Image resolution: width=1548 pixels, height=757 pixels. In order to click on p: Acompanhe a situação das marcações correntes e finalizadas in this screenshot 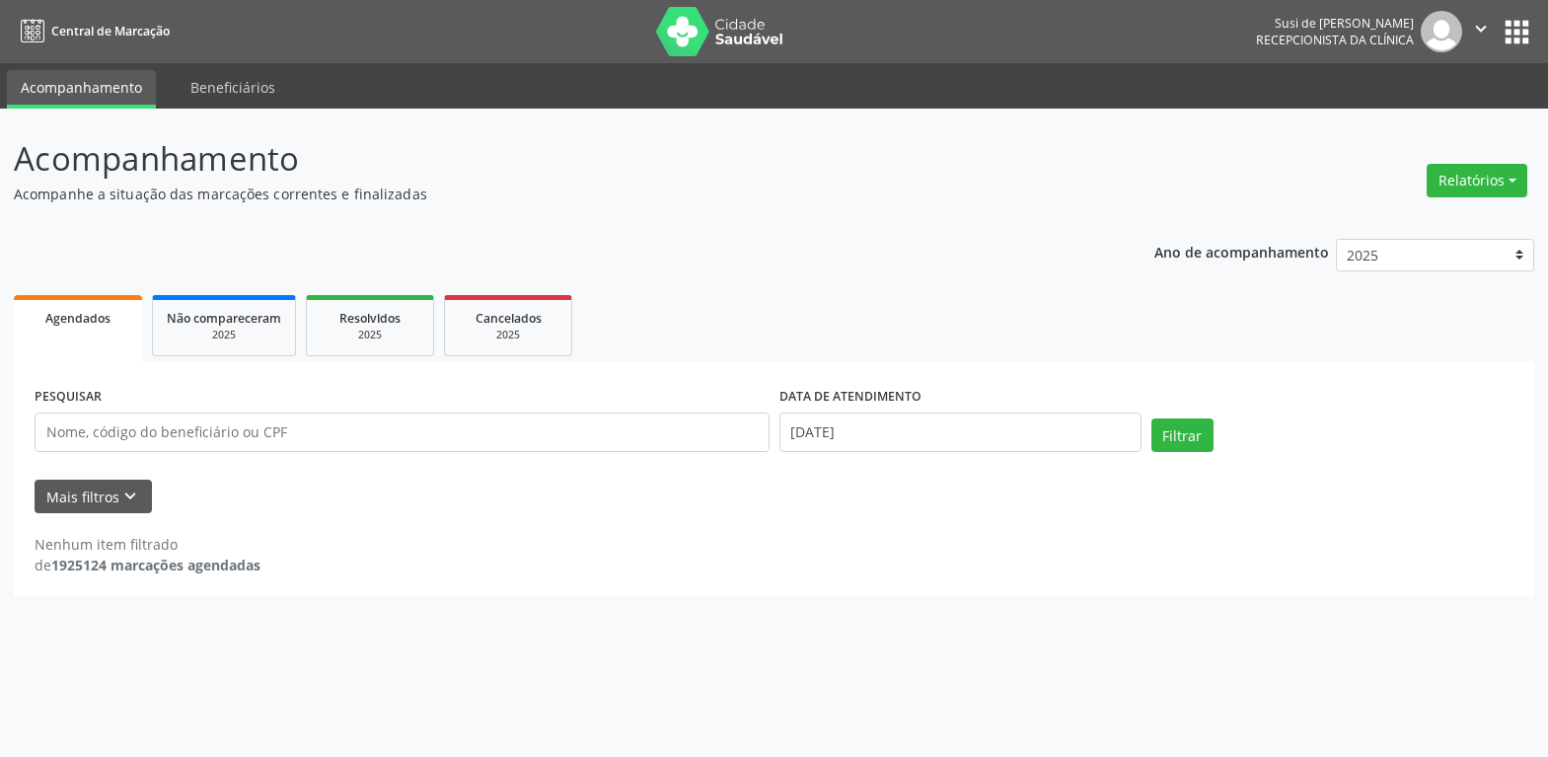, I will do `click(546, 193)`.